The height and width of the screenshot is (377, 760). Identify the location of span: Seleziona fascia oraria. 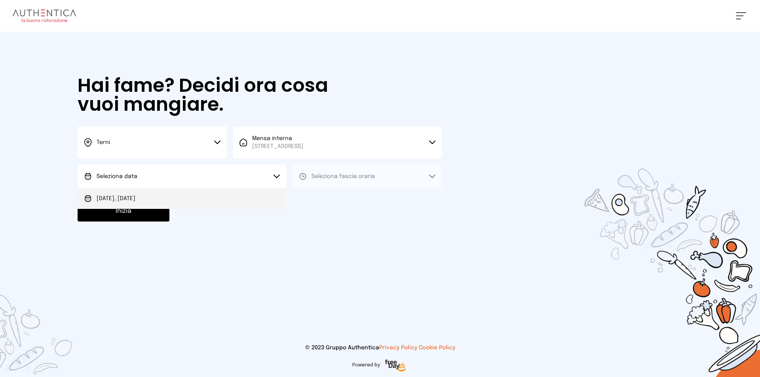
(343, 177).